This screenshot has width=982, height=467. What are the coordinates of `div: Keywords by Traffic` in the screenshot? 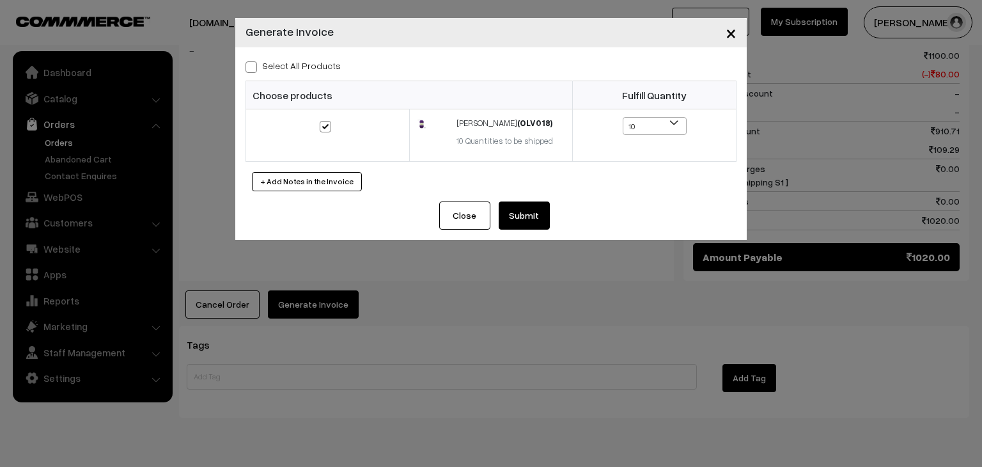 It's located at (178, 79).